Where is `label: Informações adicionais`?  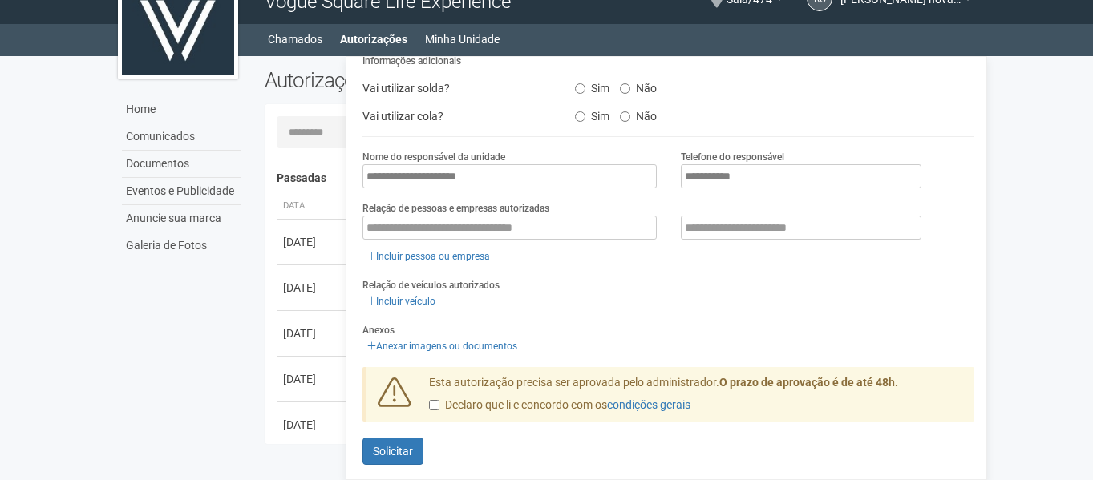
label: Informações adicionais is located at coordinates (411, 61).